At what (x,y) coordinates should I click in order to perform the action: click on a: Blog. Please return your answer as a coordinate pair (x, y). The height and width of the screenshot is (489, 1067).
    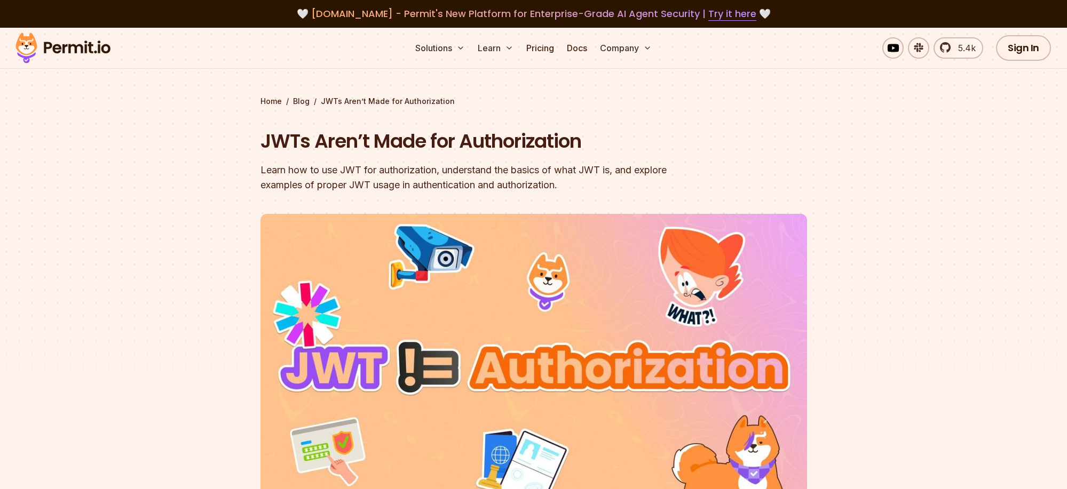
    Looking at the image, I should click on (301, 101).